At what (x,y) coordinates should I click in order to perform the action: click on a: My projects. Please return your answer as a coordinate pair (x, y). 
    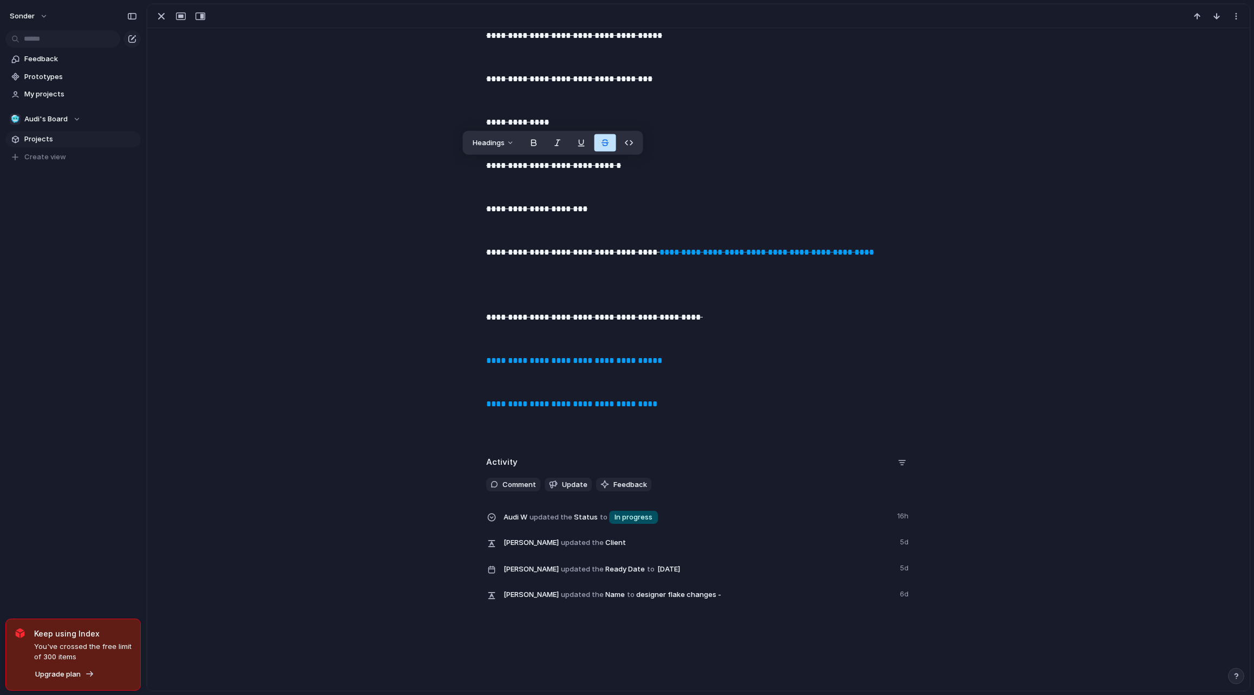
    Looking at the image, I should click on (73, 94).